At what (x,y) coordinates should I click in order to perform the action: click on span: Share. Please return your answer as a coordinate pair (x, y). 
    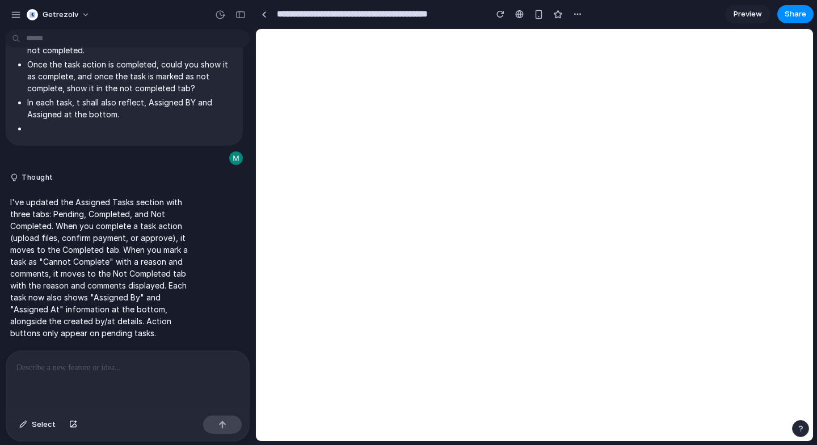
    Looking at the image, I should click on (796, 14).